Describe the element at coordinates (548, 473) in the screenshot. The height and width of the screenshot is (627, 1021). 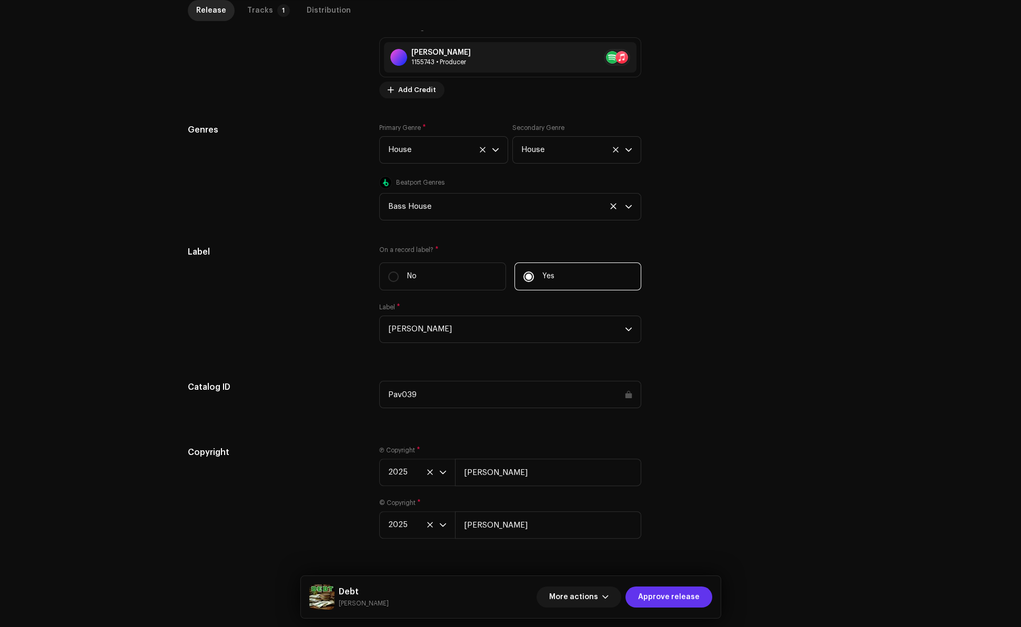
I see `input: e.g. Label LLC` at that location.